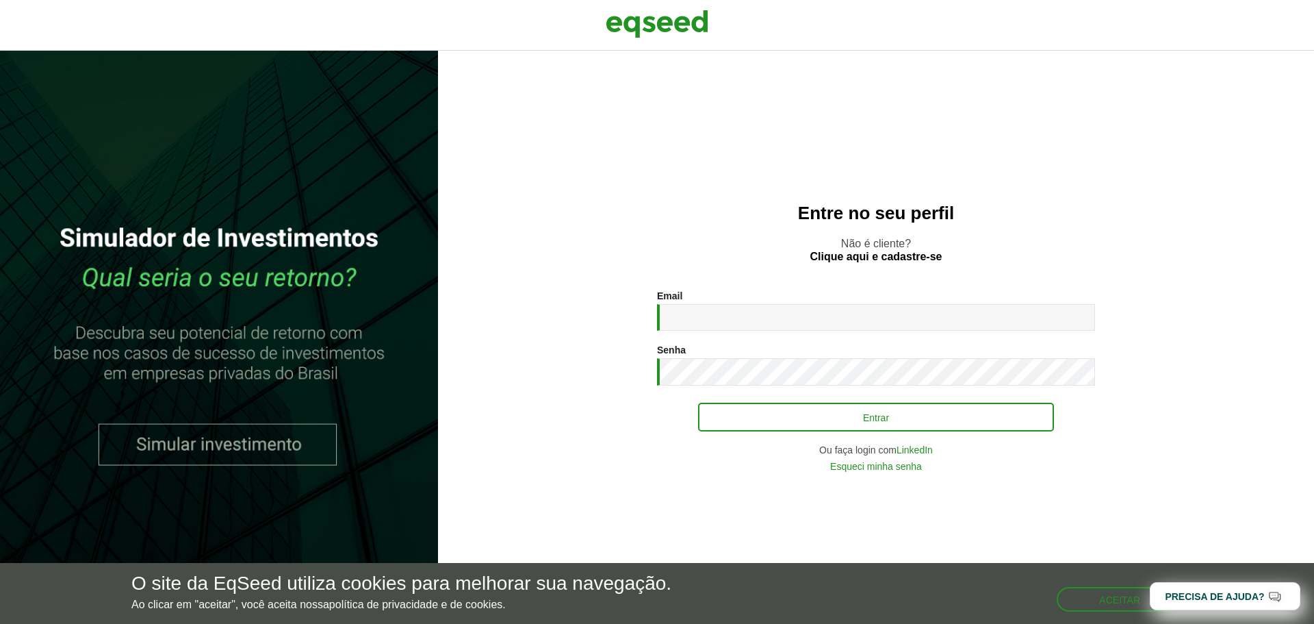 The height and width of the screenshot is (624, 1314). What do you see at coordinates (876, 257) in the screenshot?
I see `a: Clique aqui e cadastre-se` at bounding box center [876, 257].